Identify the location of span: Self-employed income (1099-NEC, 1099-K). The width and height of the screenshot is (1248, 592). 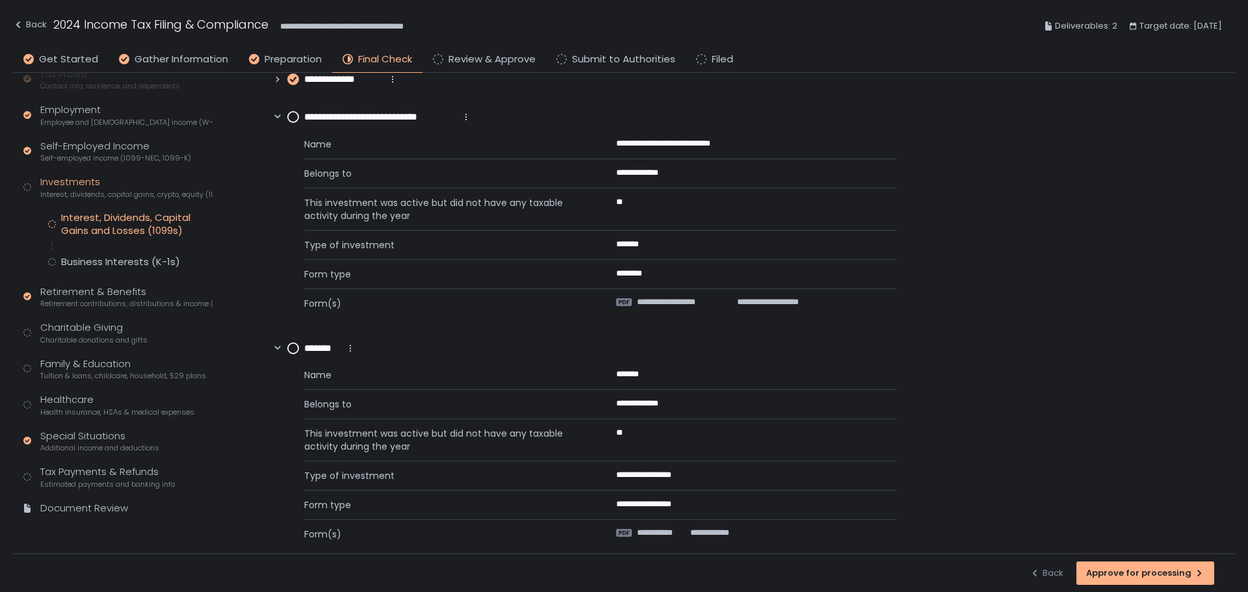
(116, 158).